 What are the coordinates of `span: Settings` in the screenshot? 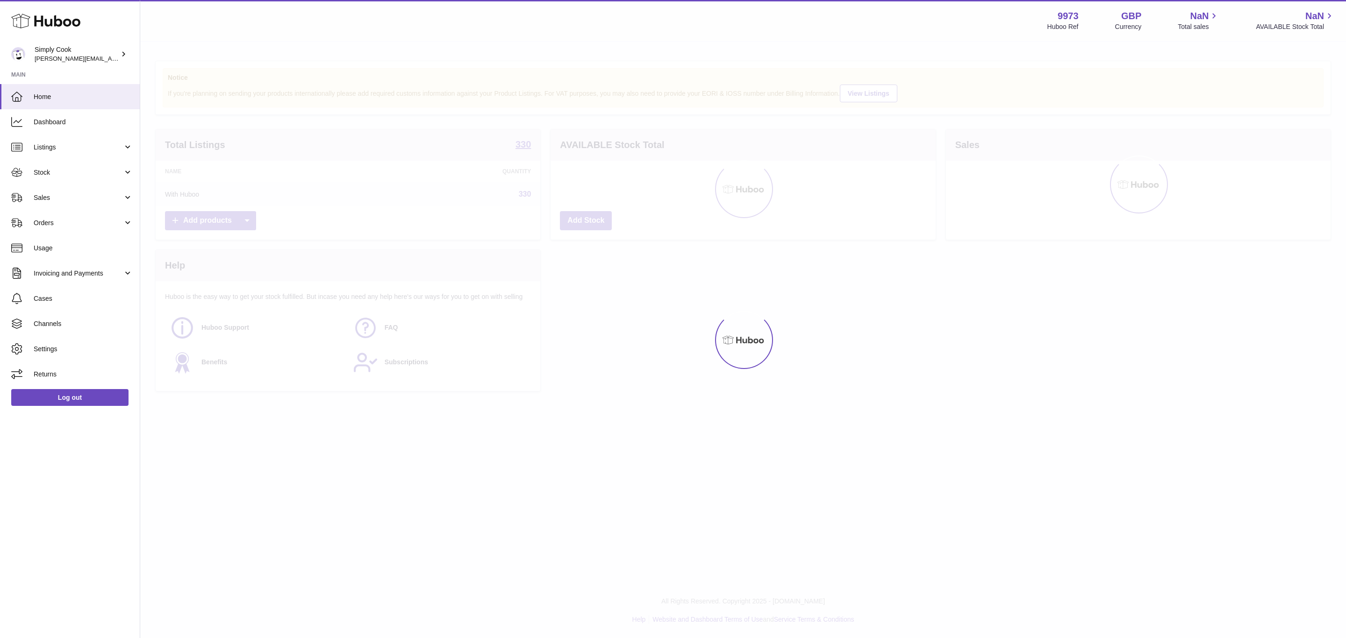 It's located at (83, 349).